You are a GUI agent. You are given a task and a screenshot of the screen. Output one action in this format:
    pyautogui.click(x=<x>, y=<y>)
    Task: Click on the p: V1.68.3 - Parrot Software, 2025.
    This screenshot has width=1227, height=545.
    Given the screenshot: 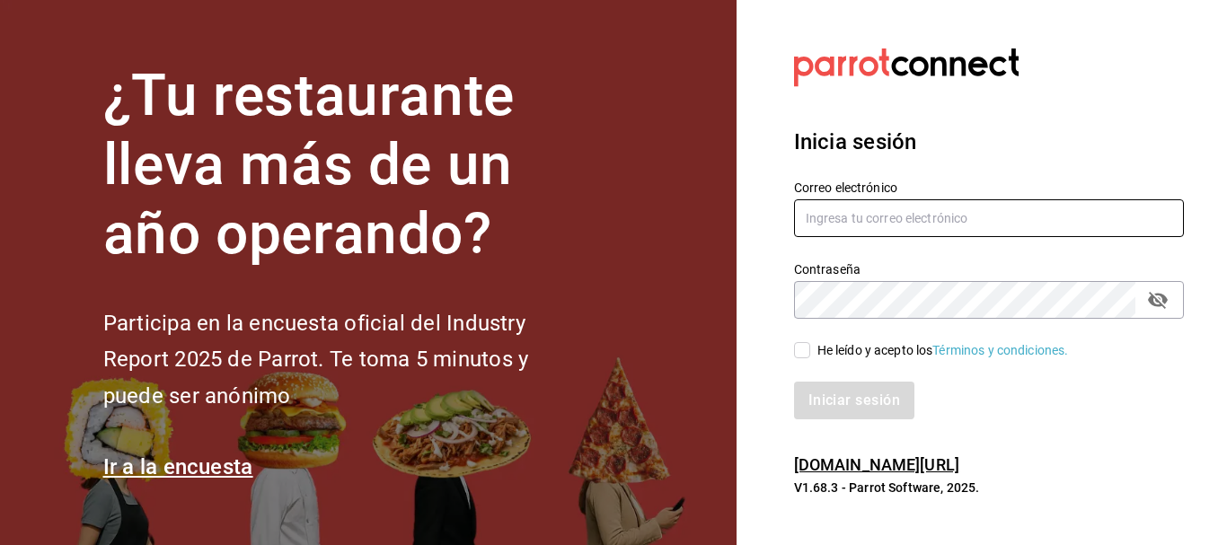 What is the action you would take?
    pyautogui.click(x=989, y=488)
    